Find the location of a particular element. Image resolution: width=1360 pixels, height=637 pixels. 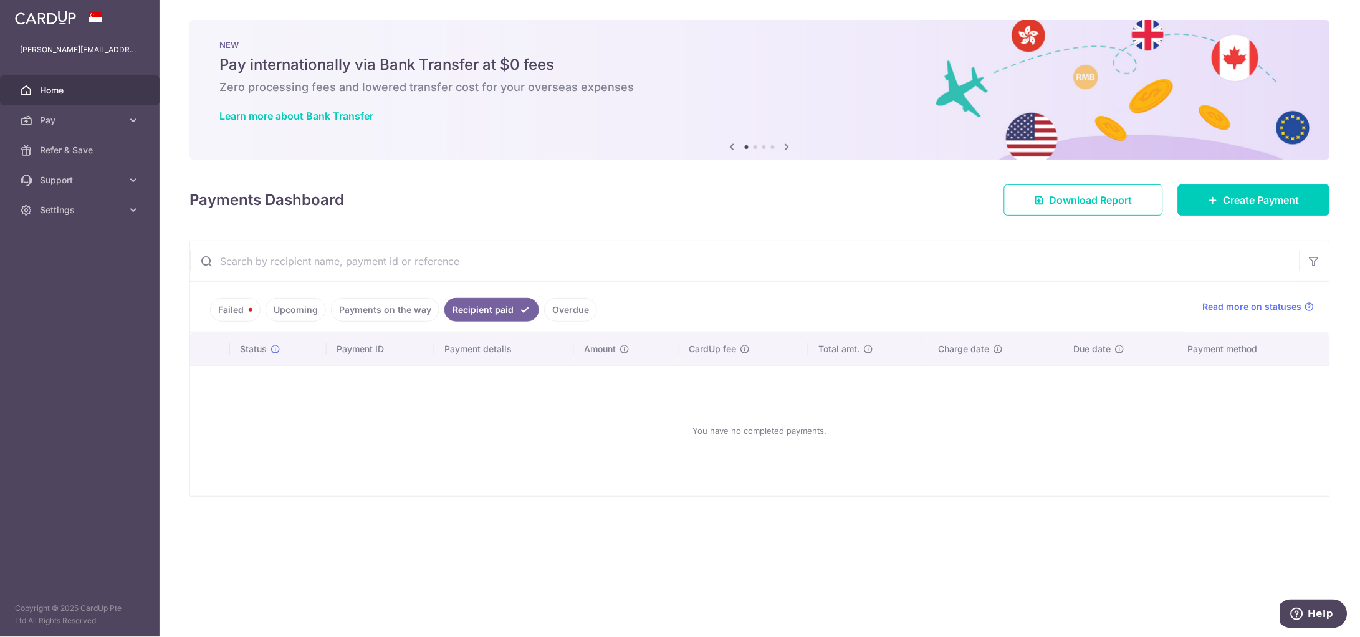

input: Search by recipient name, payment id or reference is located at coordinates (745, 261).